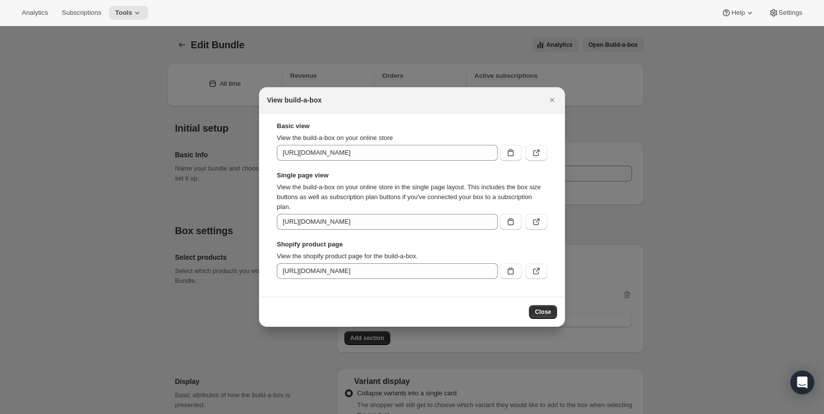 The height and width of the screenshot is (414, 824). Describe the element at coordinates (412, 176) in the screenshot. I see `strong: Single page view` at that location.